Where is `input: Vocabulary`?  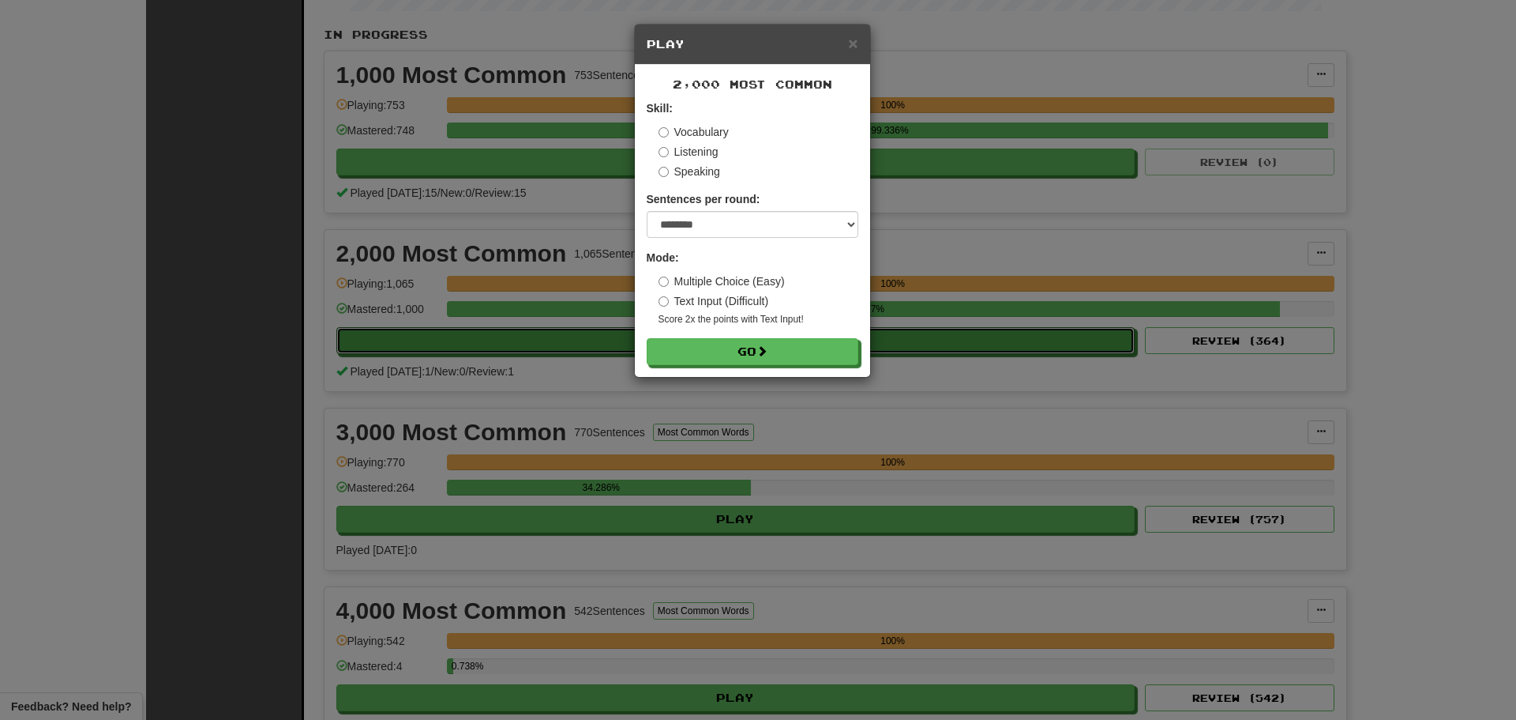
input: Vocabulary is located at coordinates (663, 132).